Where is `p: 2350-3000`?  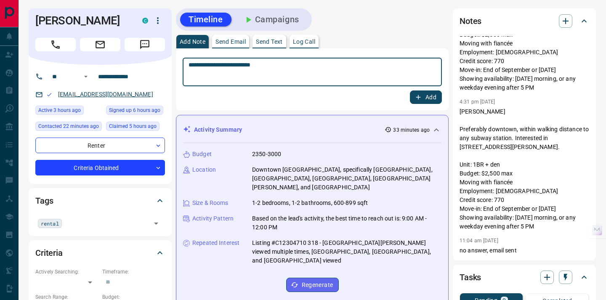 p: 2350-3000 is located at coordinates (267, 154).